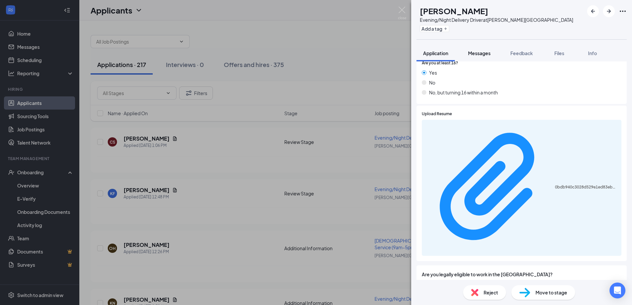  What do you see at coordinates (617, 291) in the screenshot?
I see `div: Open Intercom Messenger` at bounding box center [617, 291].